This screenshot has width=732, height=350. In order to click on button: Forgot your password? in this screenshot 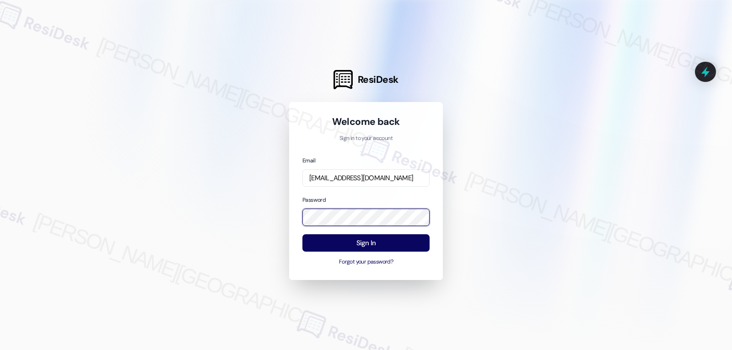, I will do `click(366, 262)`.